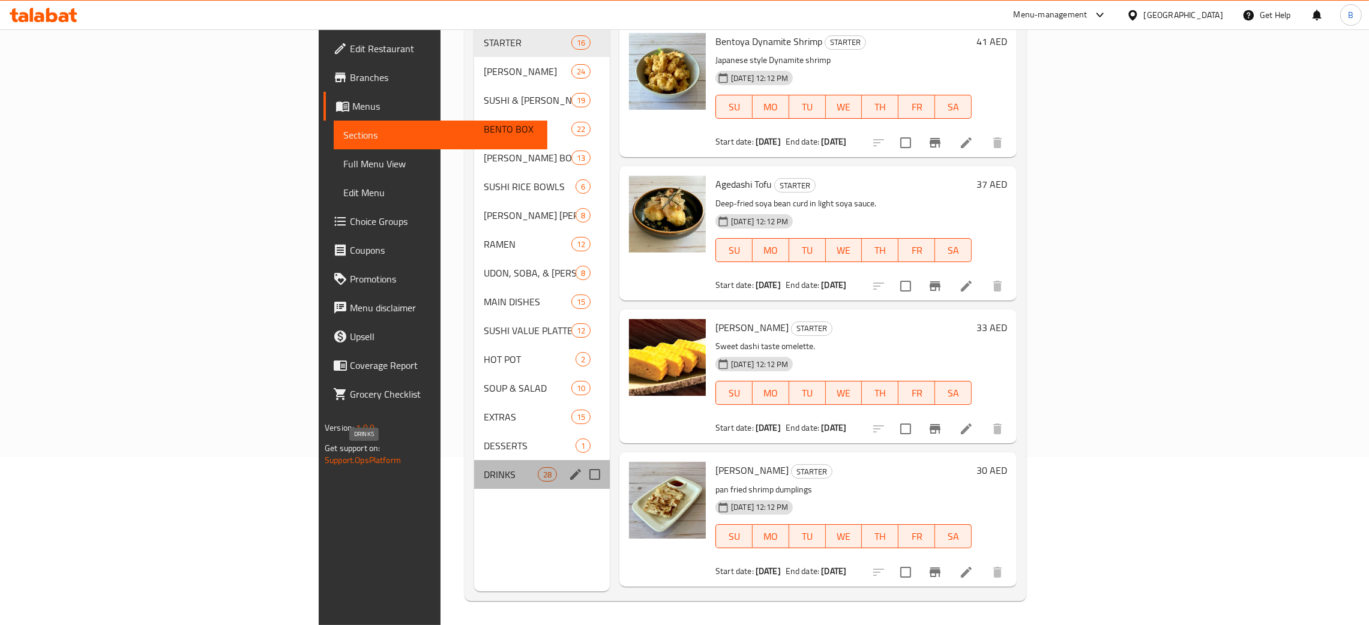 The image size is (1369, 625). I want to click on span: SUSHI RICE BOWLS, so click(529, 187).